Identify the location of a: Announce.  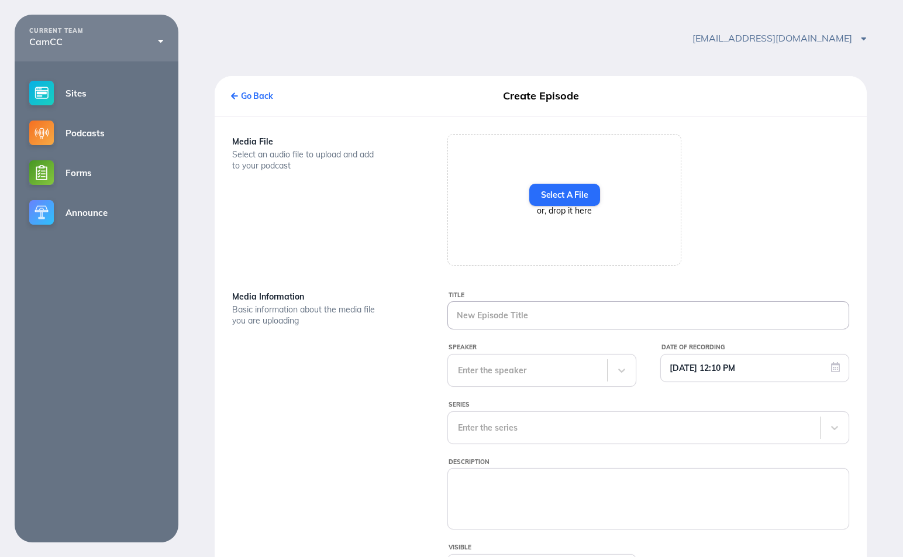
(96, 212).